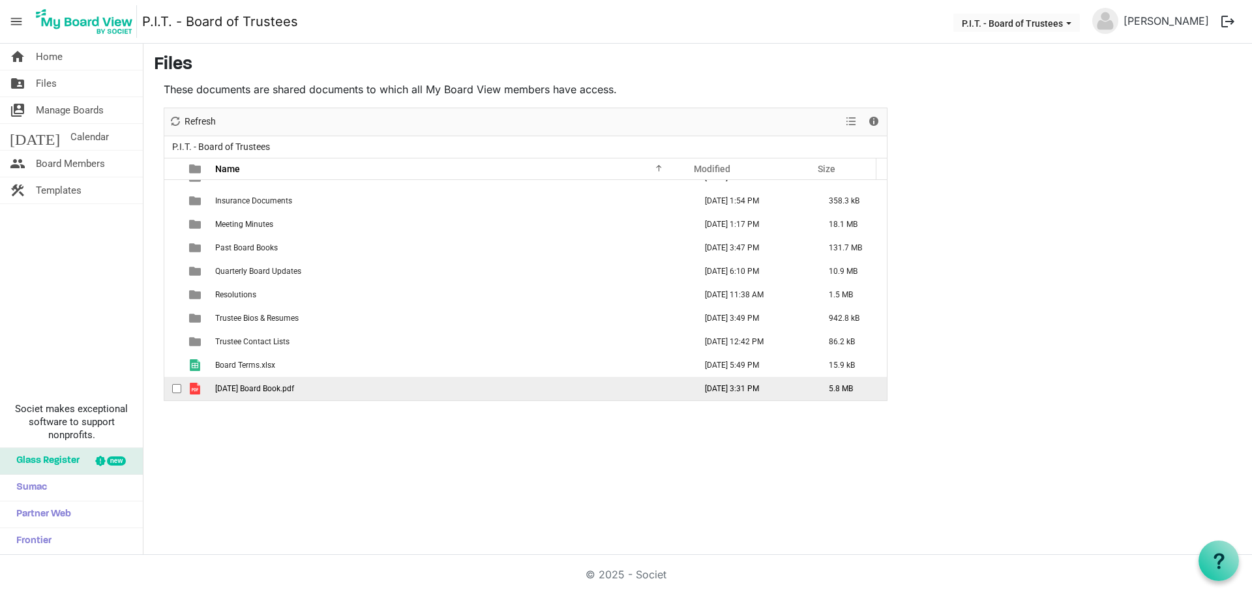 The image size is (1252, 594). I want to click on span: Modified, so click(712, 169).